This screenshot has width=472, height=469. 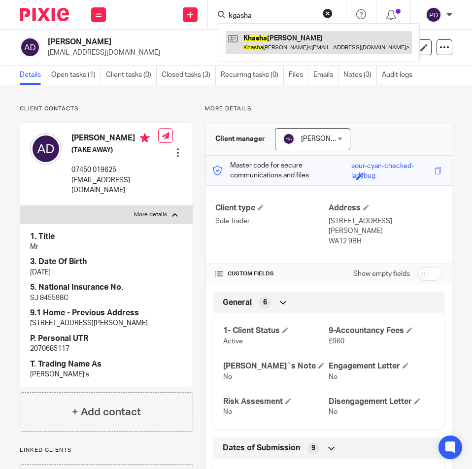 What do you see at coordinates (381, 366) in the screenshot?
I see `h4: Engagement Letter` at bounding box center [381, 366].